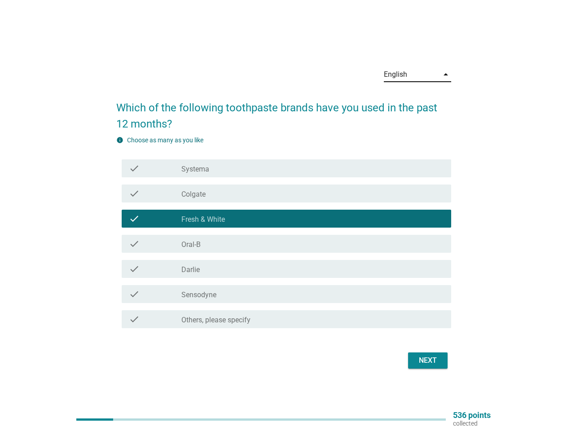 This screenshot has height=431, width=567. What do you see at coordinates (428, 361) in the screenshot?
I see `div: Next` at bounding box center [428, 361].